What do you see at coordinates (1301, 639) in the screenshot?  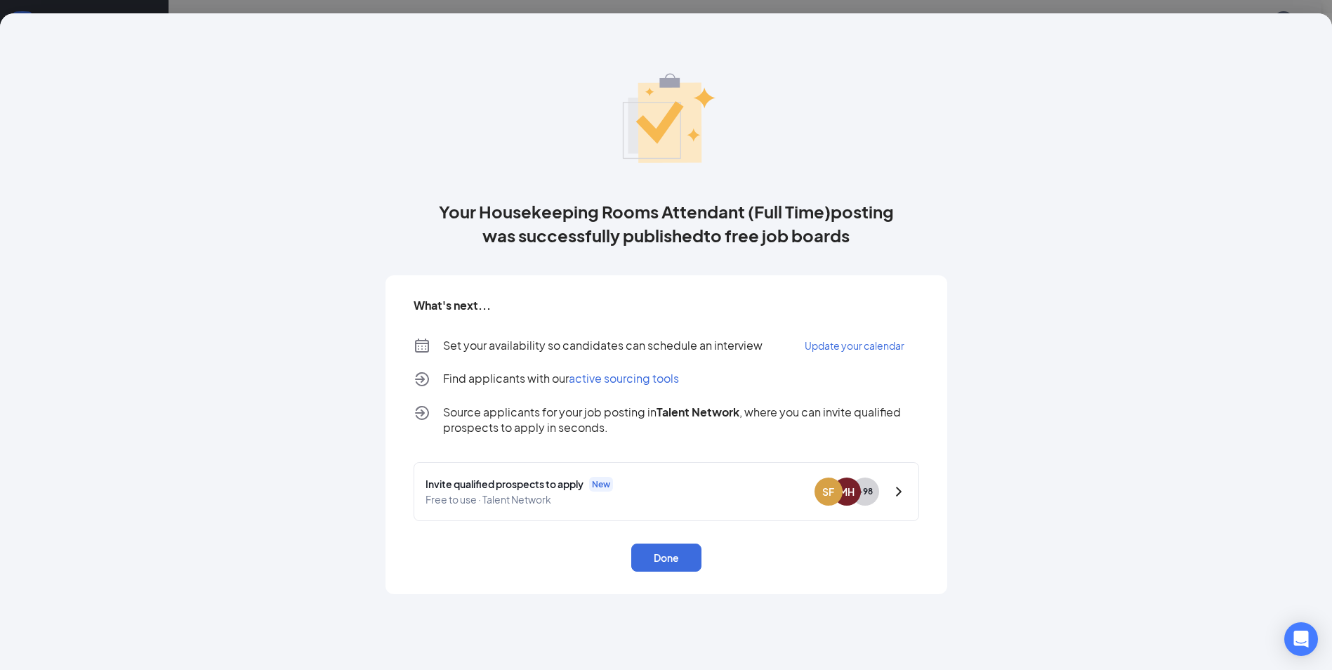 I see `div: Open Intercom Messenger` at bounding box center [1301, 639].